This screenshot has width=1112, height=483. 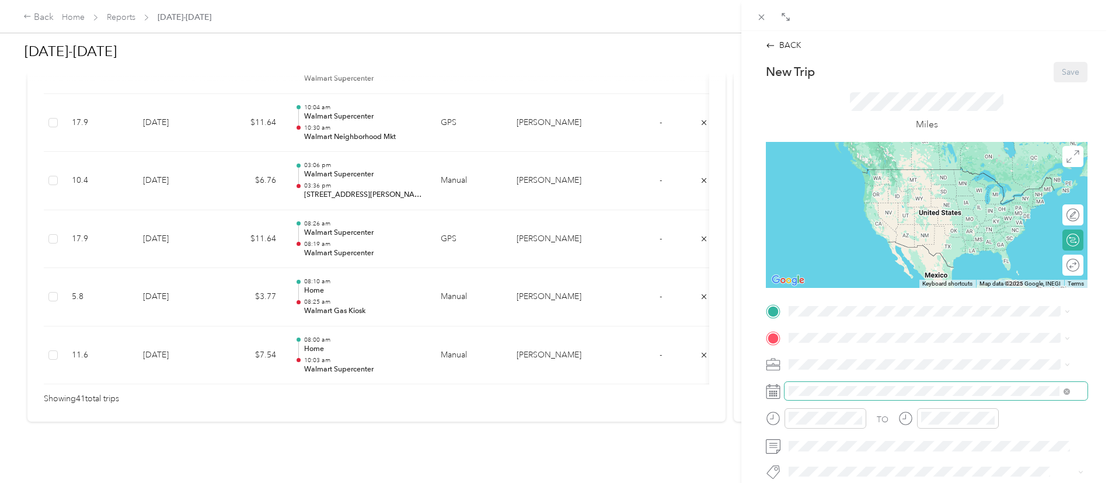 I want to click on div: BACK, so click(x=783, y=45).